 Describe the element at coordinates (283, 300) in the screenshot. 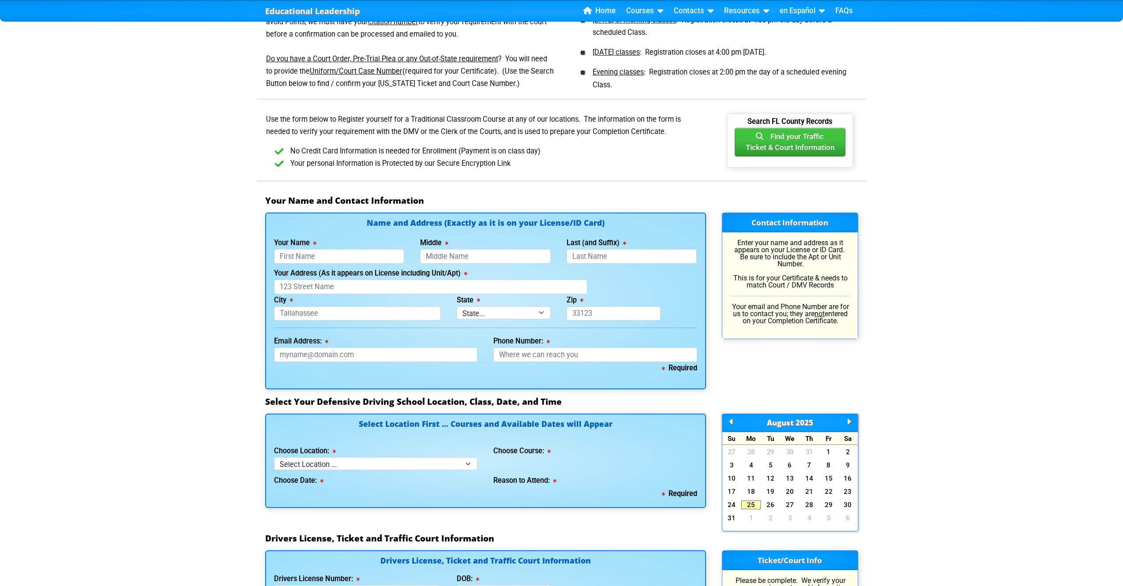

I see `label: City` at that location.